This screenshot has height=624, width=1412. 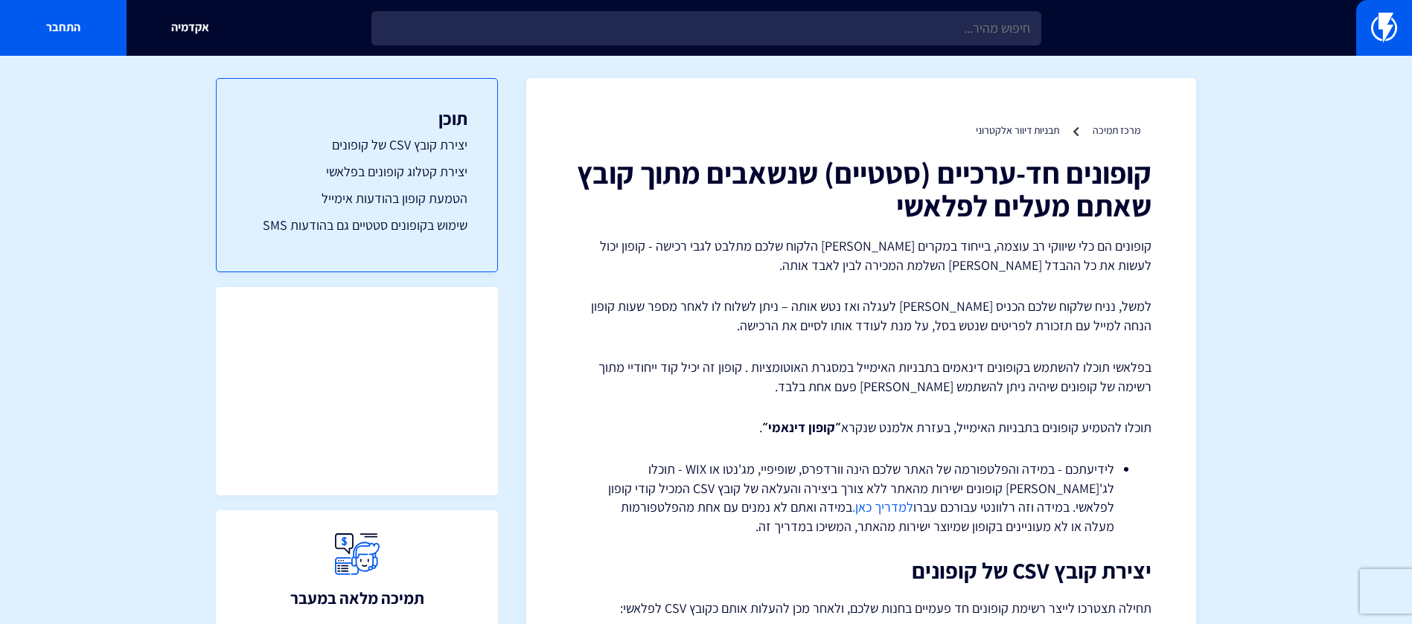 I want to click on a: שימוש בקופונים סטטיים גם בהודעות SMS, so click(x=356, y=225).